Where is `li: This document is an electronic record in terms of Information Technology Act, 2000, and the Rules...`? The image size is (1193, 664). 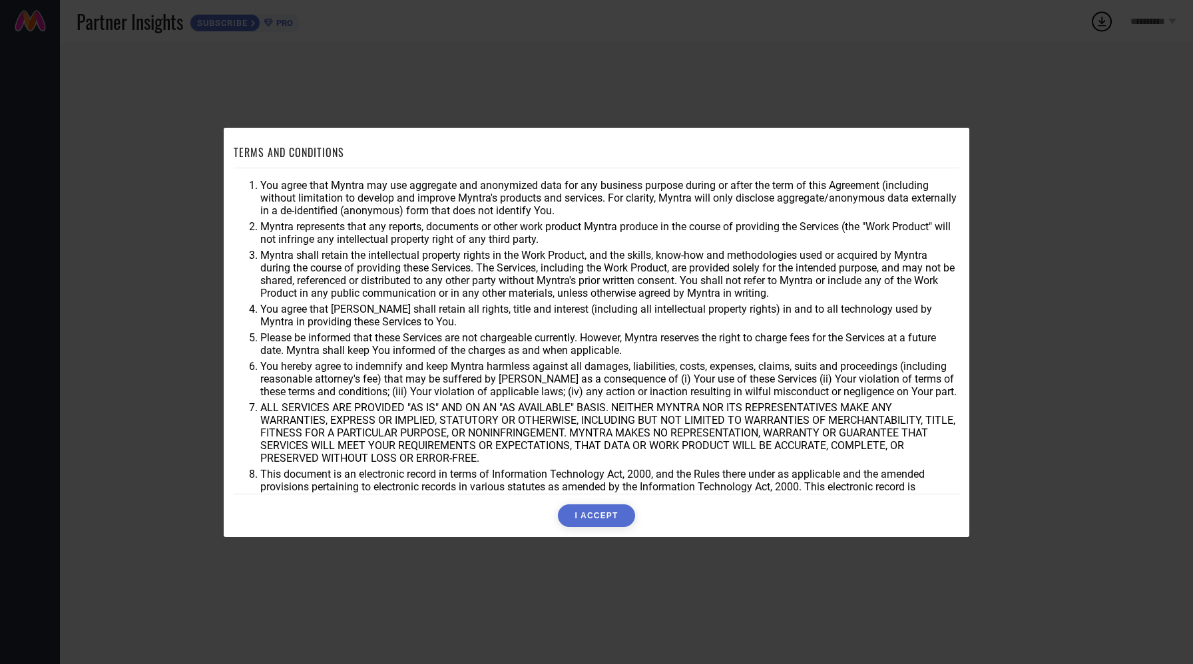
li: This document is an electronic record in terms of Information Technology Act, 2000, and the Rules... is located at coordinates (610, 487).